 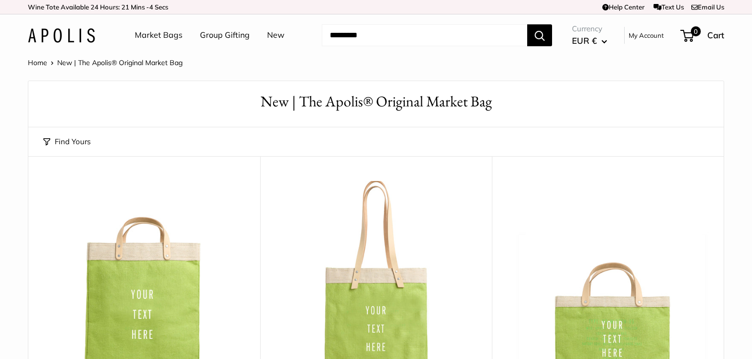 I want to click on span: Secs, so click(x=161, y=7).